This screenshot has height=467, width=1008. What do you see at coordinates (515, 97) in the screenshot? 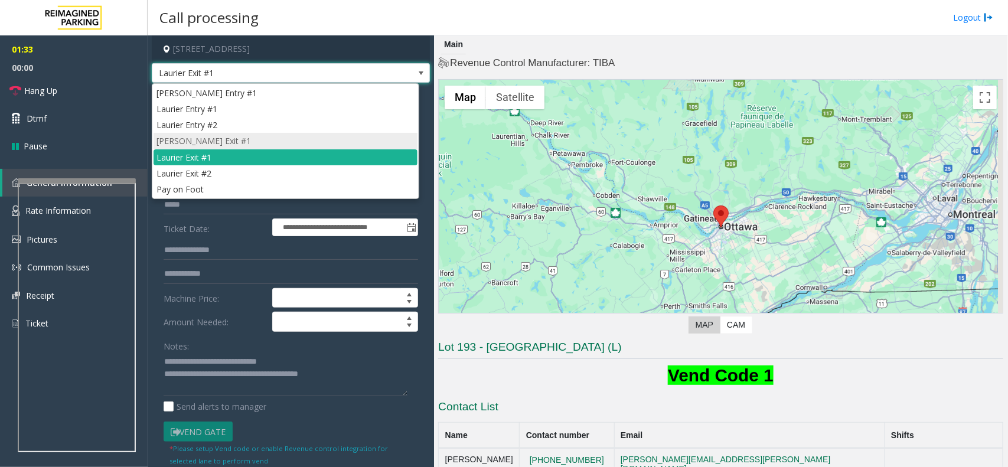
I see `button: Show satellite imagery` at bounding box center [515, 97].